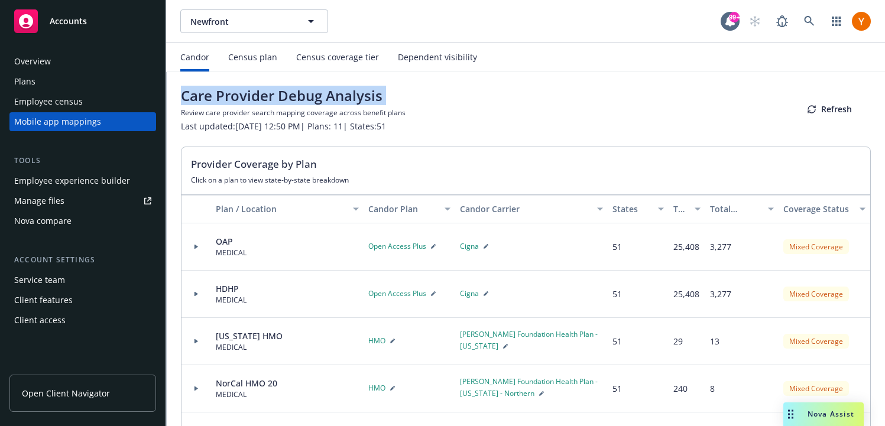  Describe the element at coordinates (25, 82) in the screenshot. I see `div: Plans` at that location.